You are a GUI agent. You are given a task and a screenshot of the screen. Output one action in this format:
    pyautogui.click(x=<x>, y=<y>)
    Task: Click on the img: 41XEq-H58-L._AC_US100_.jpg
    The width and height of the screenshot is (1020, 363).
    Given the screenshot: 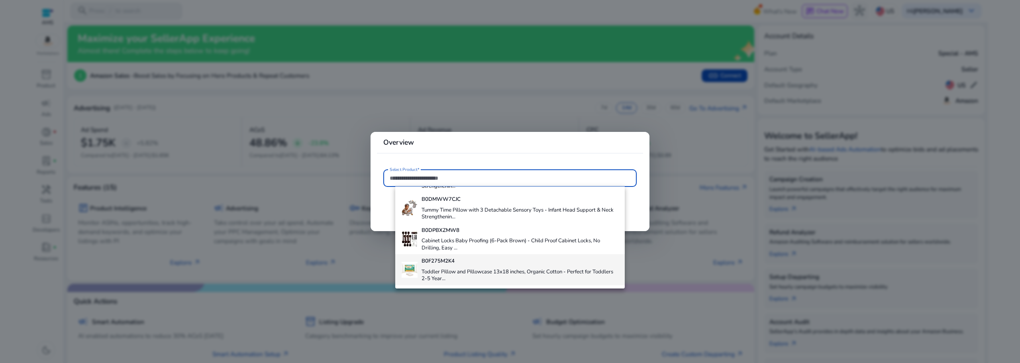 What is the action you would take?
    pyautogui.click(x=410, y=208)
    